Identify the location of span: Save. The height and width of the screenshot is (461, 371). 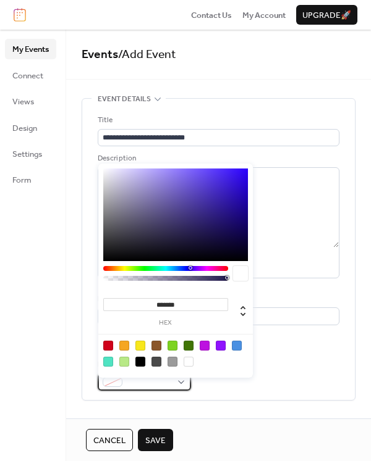
(155, 441).